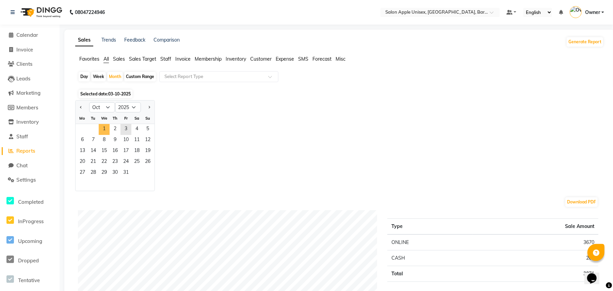 Image resolution: width=613 pixels, height=291 pixels. I want to click on td: CASH, so click(430, 258).